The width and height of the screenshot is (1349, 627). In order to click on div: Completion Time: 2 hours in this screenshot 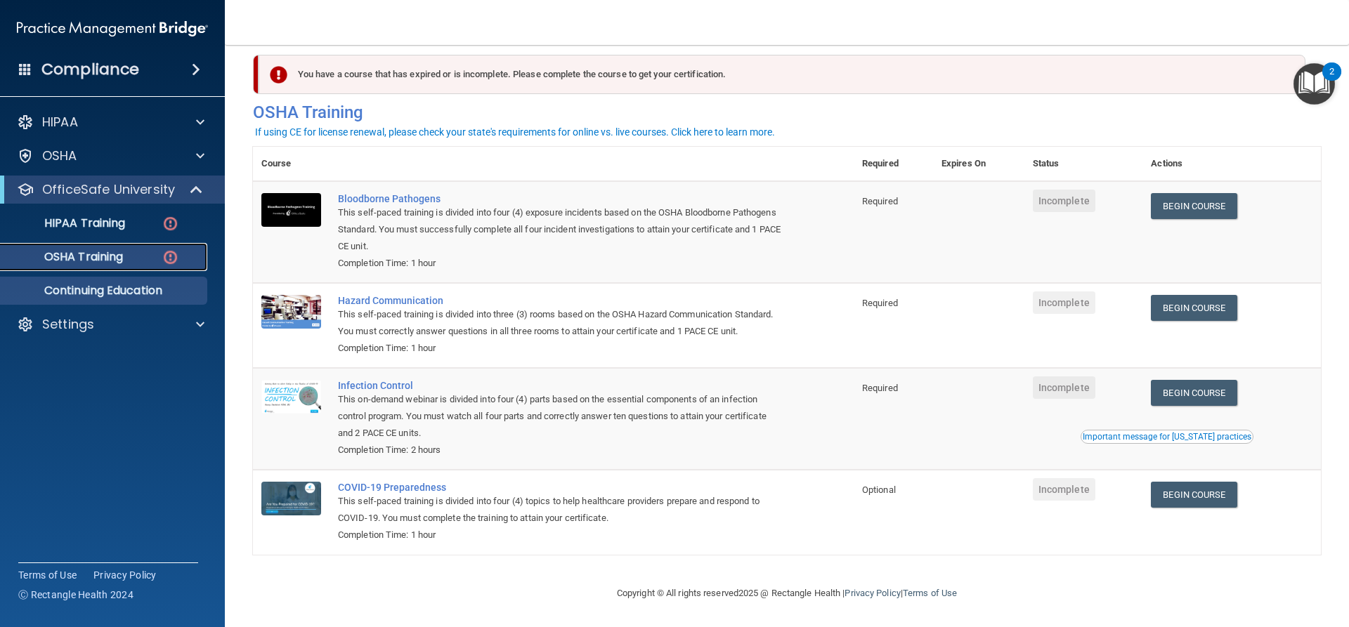, I will do `click(561, 450)`.